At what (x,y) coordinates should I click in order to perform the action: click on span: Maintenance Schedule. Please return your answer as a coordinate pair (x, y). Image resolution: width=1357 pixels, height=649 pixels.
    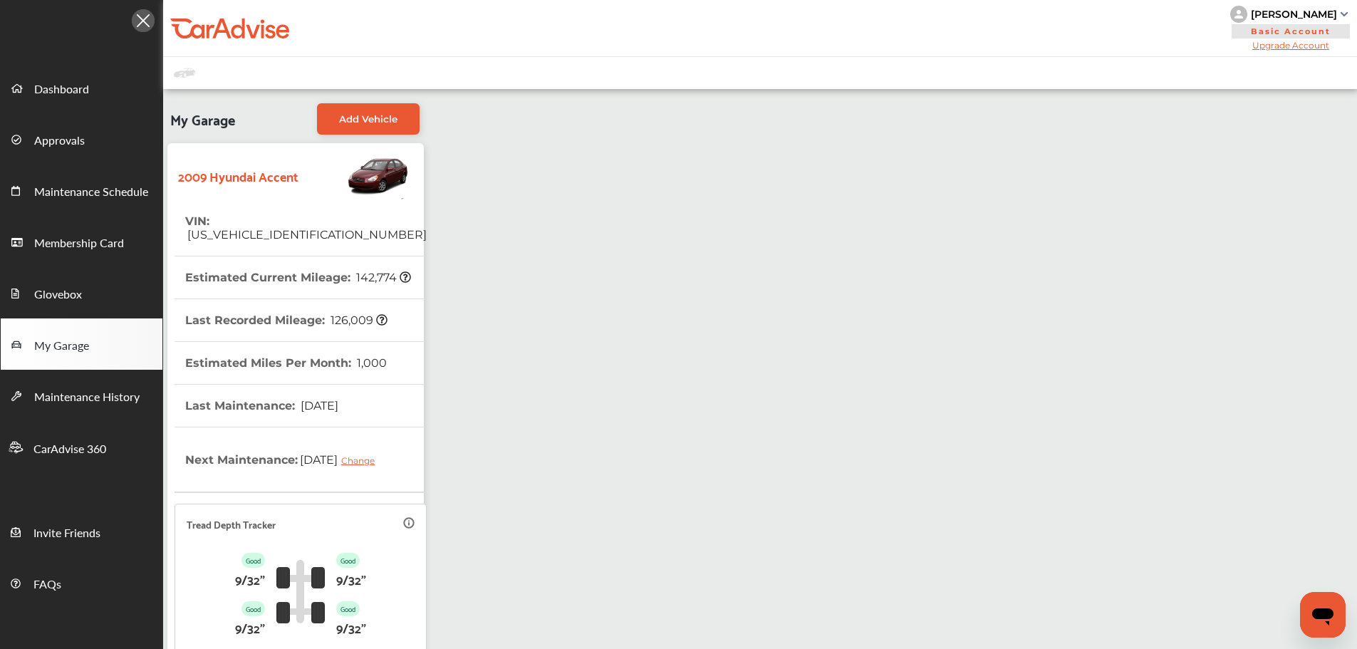
    Looking at the image, I should click on (91, 192).